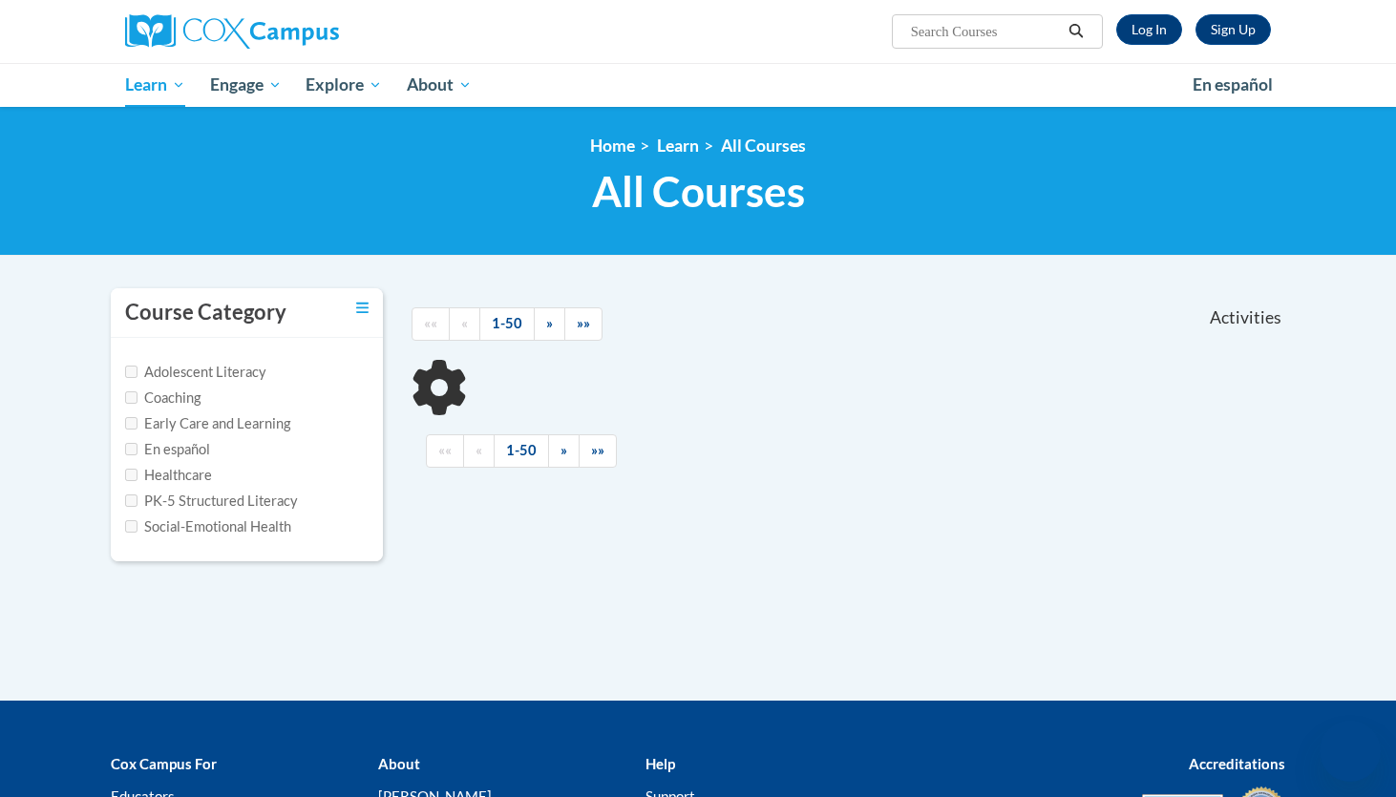 Image resolution: width=1396 pixels, height=797 pixels. What do you see at coordinates (1237, 764) in the screenshot?
I see `b: Accreditations` at bounding box center [1237, 764].